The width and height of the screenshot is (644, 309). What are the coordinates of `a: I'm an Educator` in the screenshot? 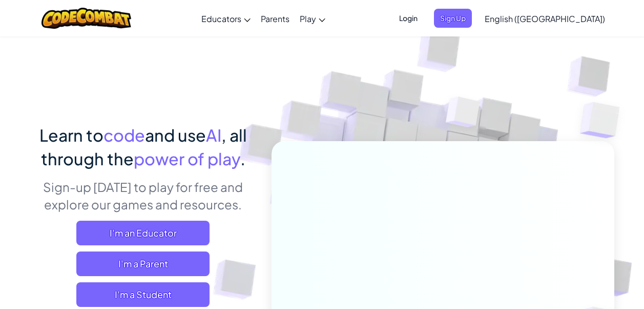 It's located at (143, 233).